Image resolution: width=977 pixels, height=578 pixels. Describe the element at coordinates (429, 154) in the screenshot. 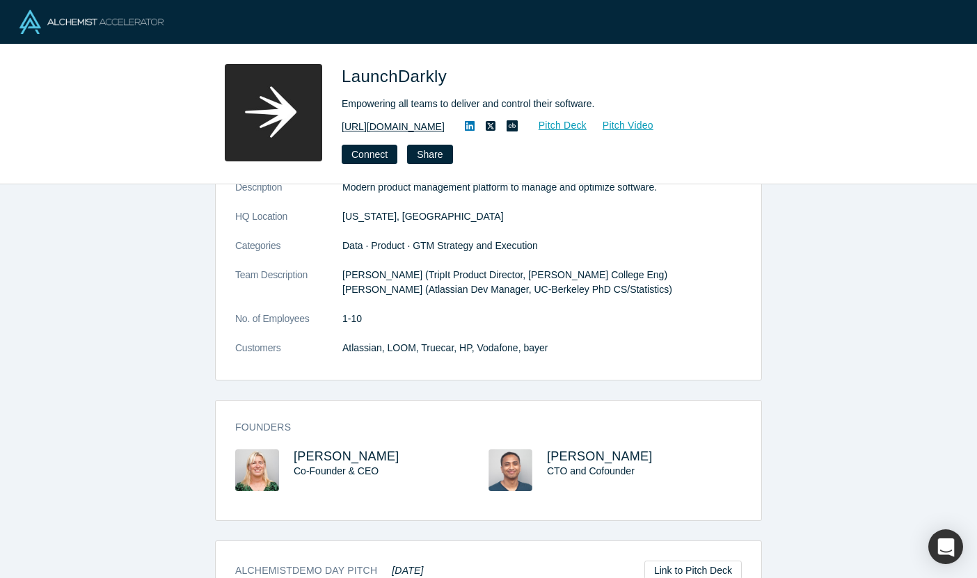

I see `button: Share` at that location.